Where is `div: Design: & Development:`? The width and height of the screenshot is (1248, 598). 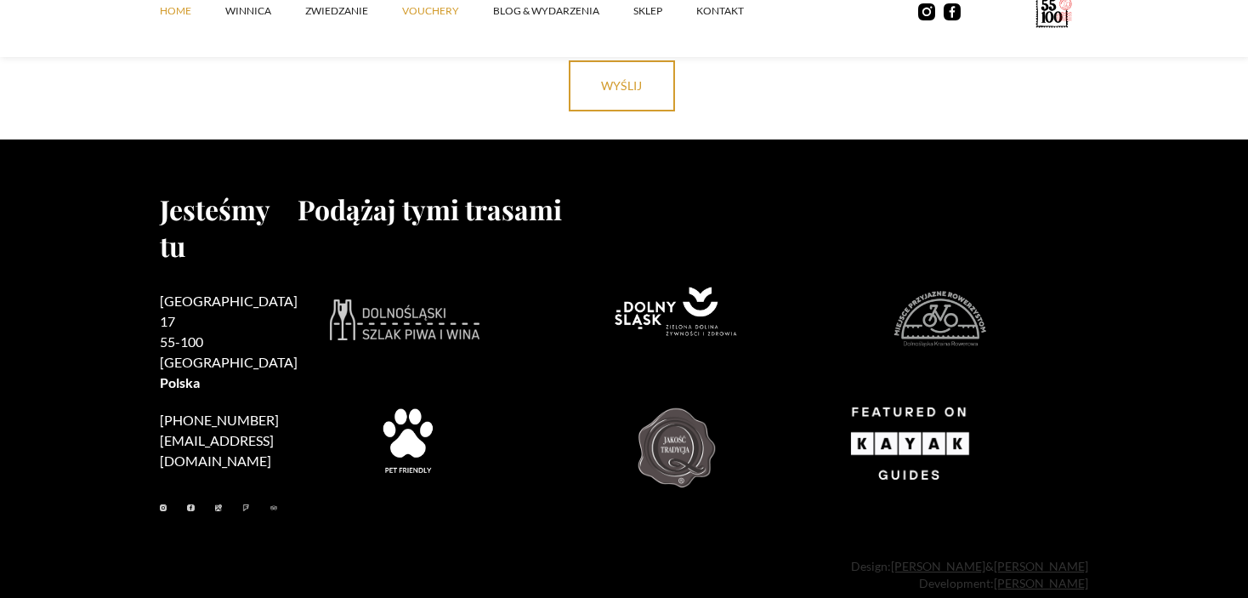 div: Design: & Development: is located at coordinates (624, 575).